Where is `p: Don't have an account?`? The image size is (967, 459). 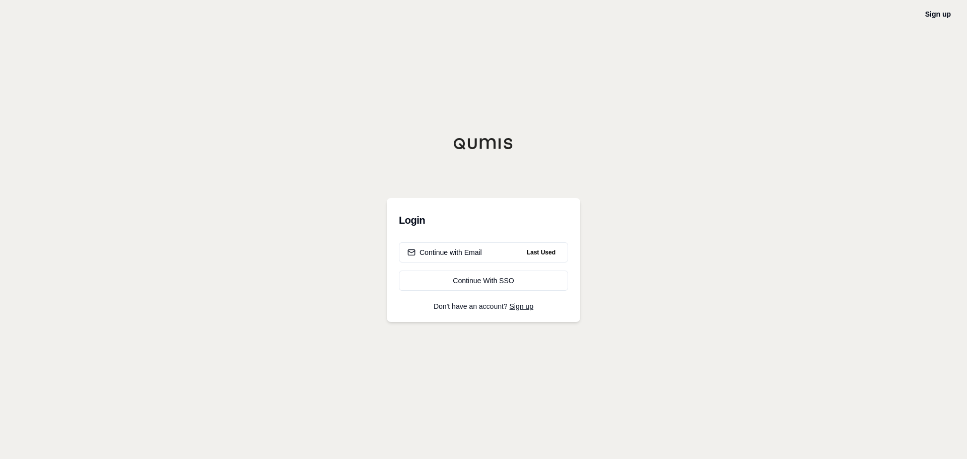 p: Don't have an account? is located at coordinates (483, 306).